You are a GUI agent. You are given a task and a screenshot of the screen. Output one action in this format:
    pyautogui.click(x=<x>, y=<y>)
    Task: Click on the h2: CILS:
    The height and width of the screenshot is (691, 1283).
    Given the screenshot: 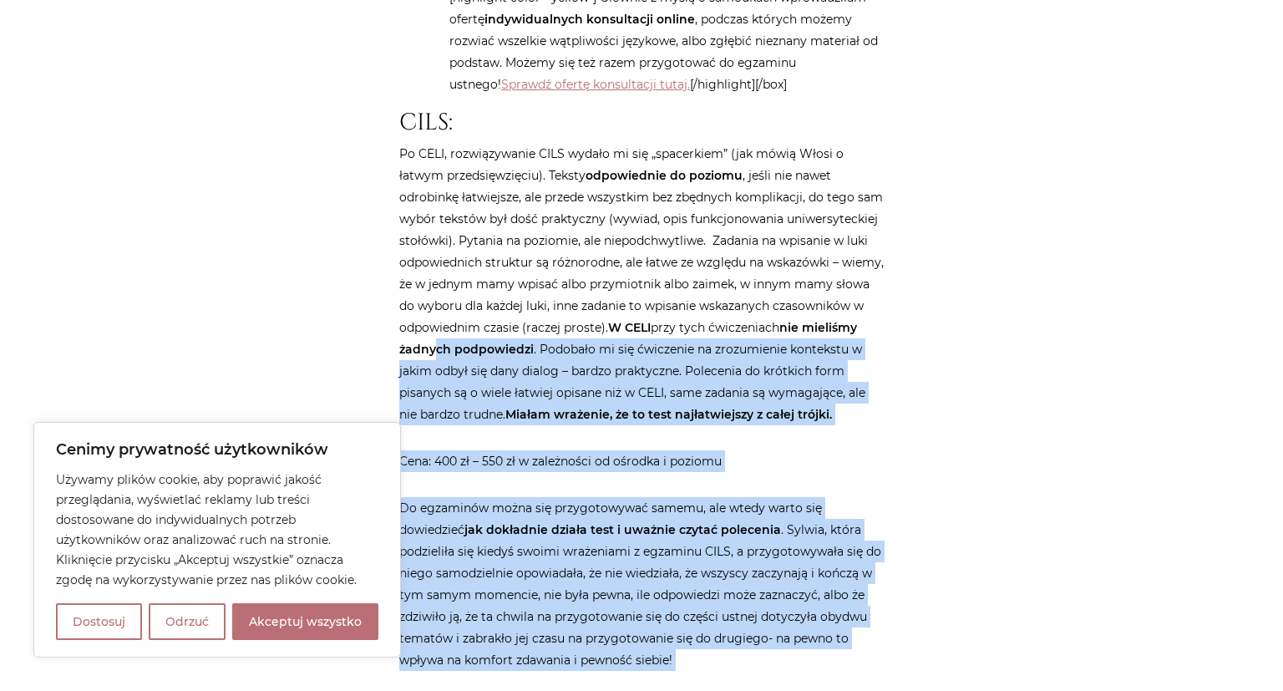 What is the action you would take?
    pyautogui.click(x=642, y=123)
    